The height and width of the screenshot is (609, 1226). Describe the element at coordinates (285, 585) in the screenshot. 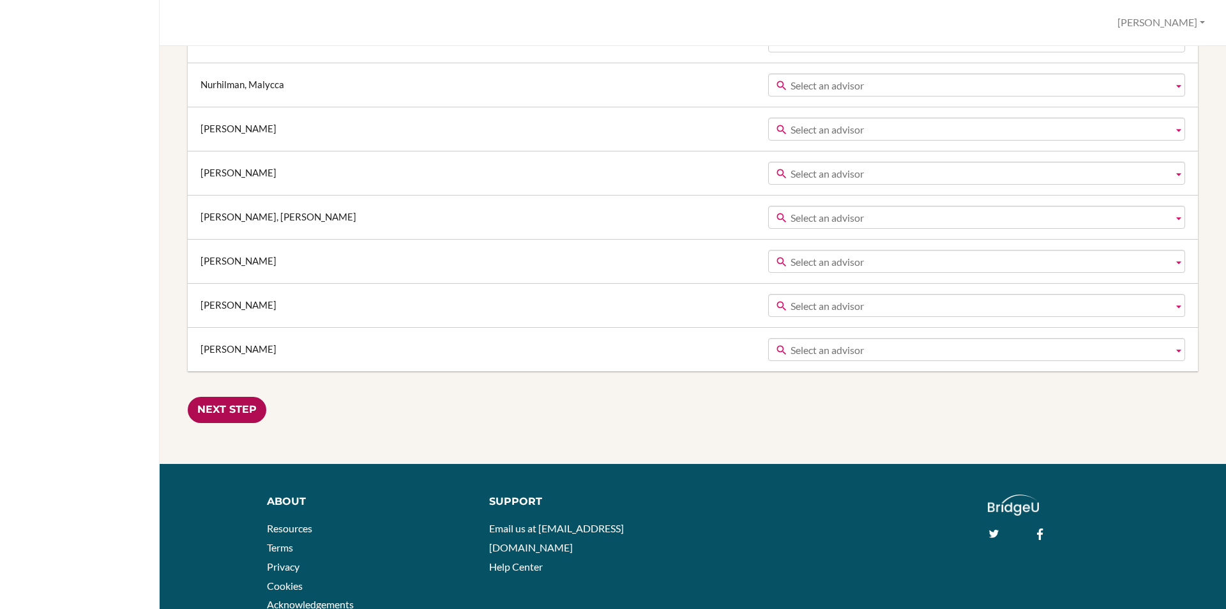

I see `a: Cookies` at that location.